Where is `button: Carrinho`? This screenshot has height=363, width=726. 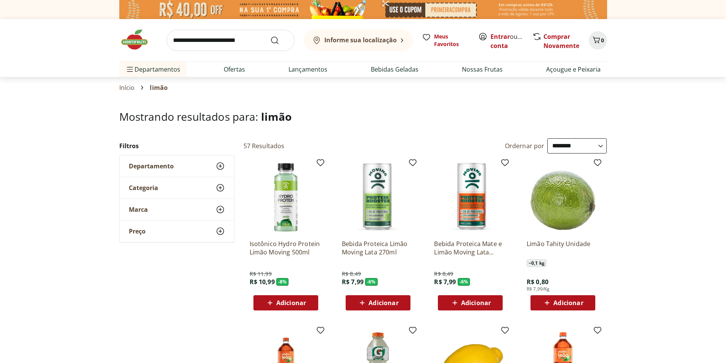 button: Carrinho is located at coordinates (598, 40).